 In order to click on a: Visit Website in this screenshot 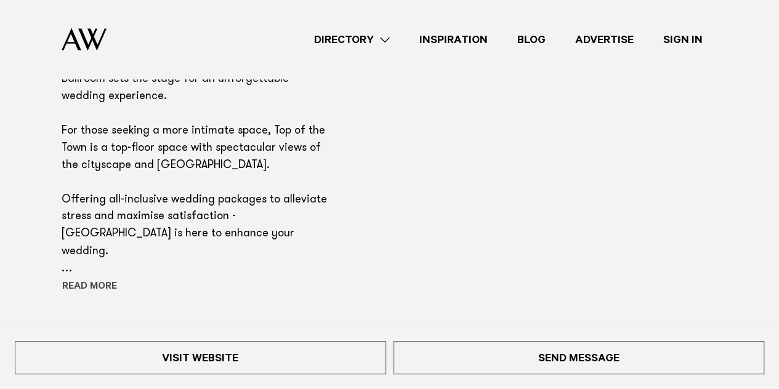, I will do `click(200, 358)`.